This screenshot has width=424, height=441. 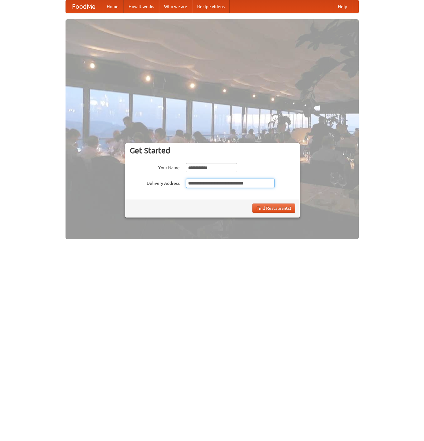 I want to click on label: Delivery Address, so click(x=155, y=183).